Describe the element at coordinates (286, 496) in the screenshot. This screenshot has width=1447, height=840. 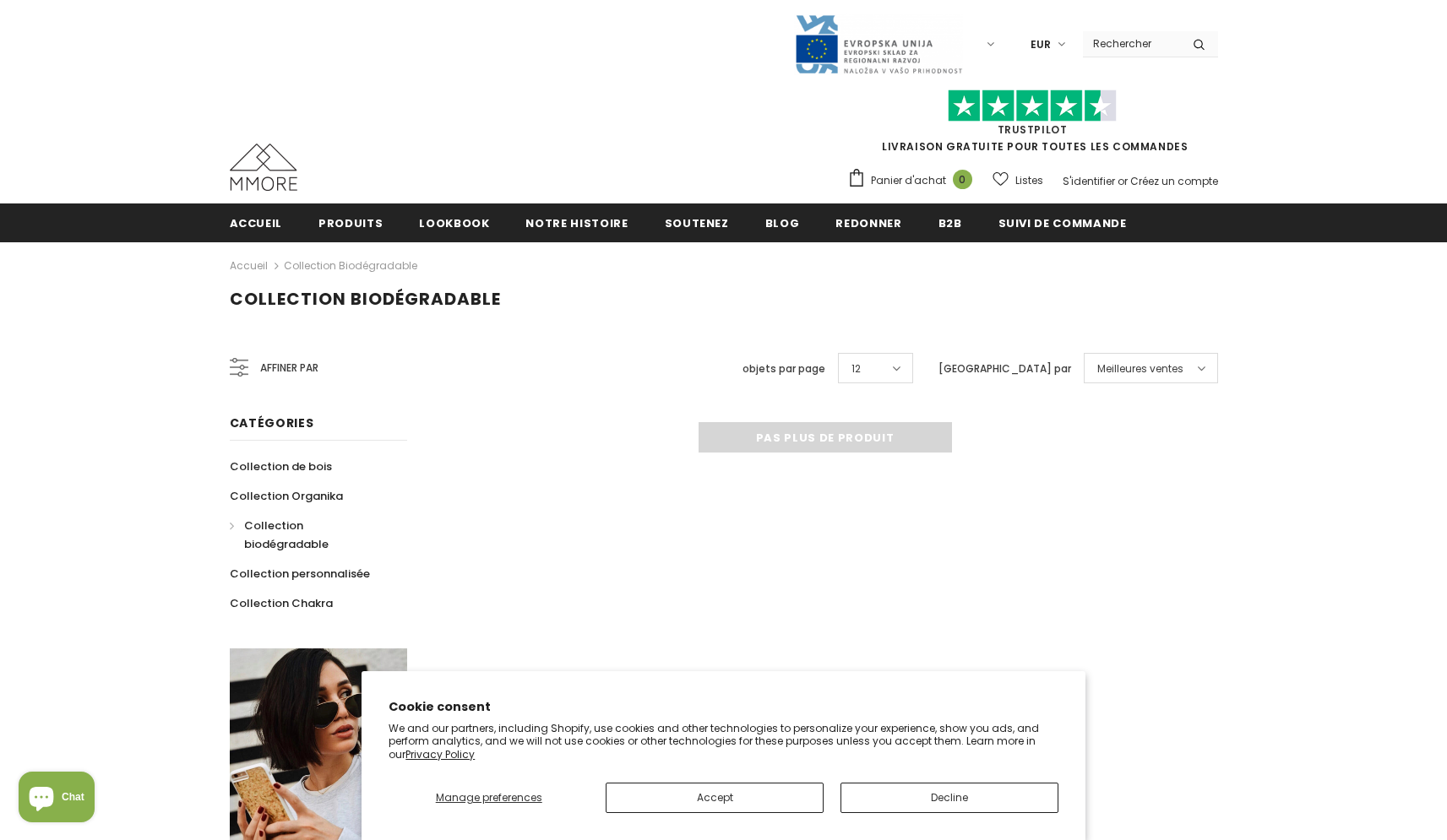
I see `a: Collection Organika` at that location.